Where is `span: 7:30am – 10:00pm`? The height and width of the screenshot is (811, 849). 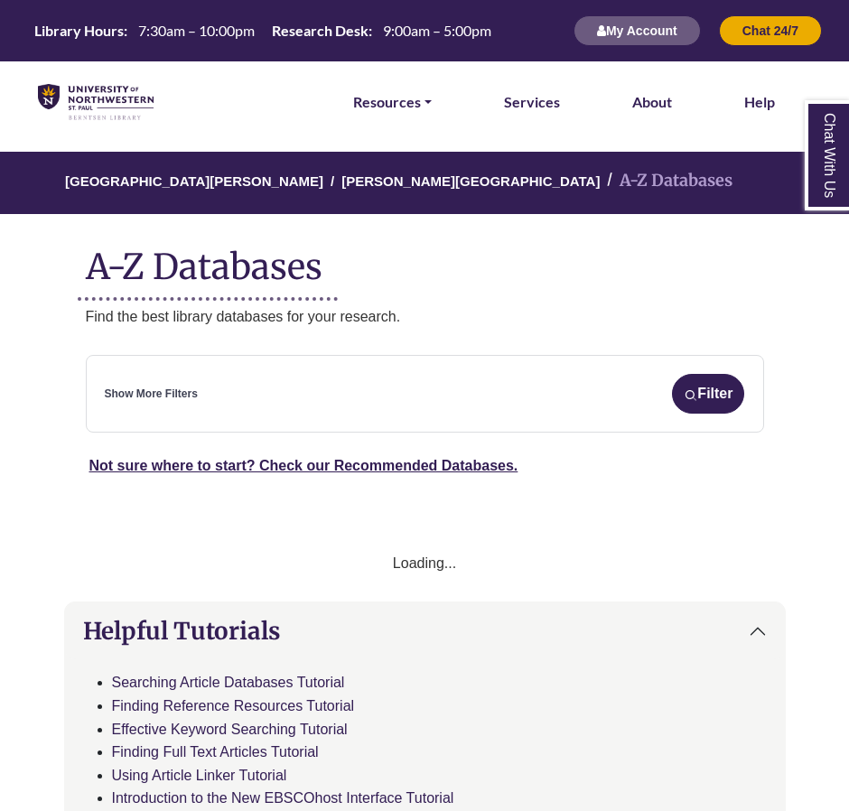 span: 7:30am – 10:00pm is located at coordinates (196, 30).